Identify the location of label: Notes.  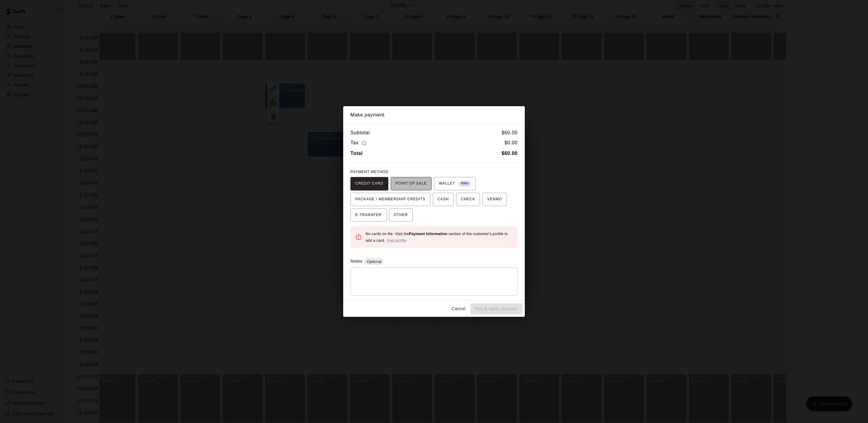
(356, 261).